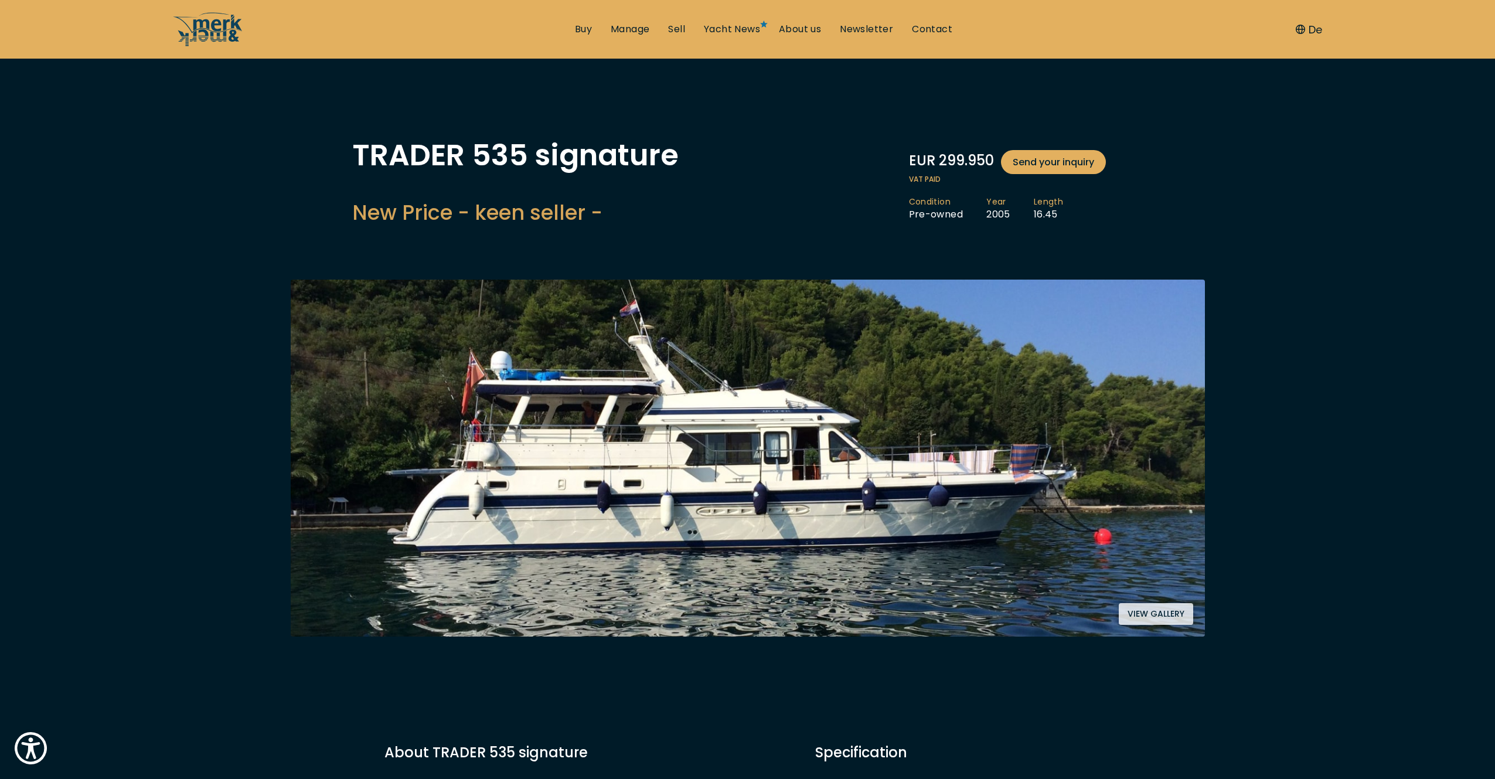  Describe the element at coordinates (932, 29) in the screenshot. I see `a: Contact` at that location.